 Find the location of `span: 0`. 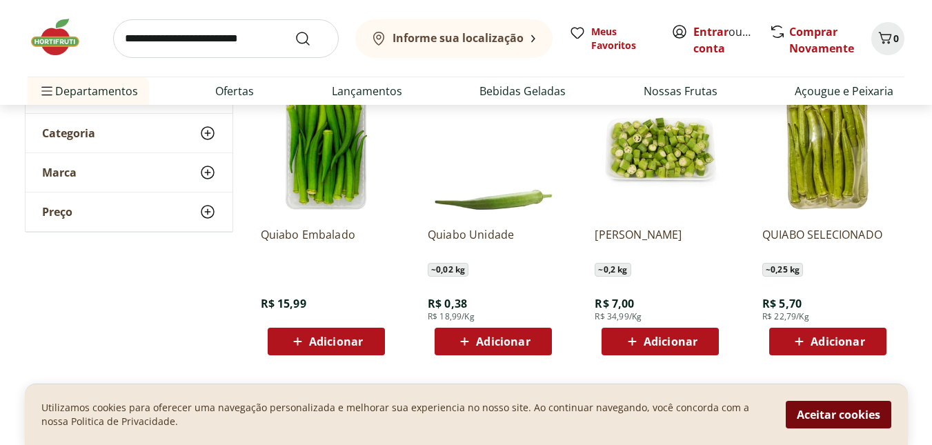

span: 0 is located at coordinates (897, 38).